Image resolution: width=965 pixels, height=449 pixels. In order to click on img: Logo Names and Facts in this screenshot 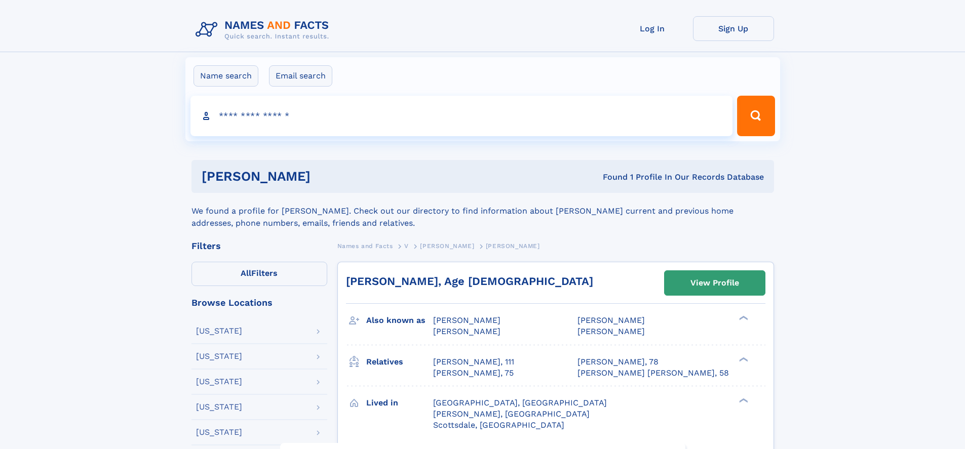, I will do `click(264, 30)`.